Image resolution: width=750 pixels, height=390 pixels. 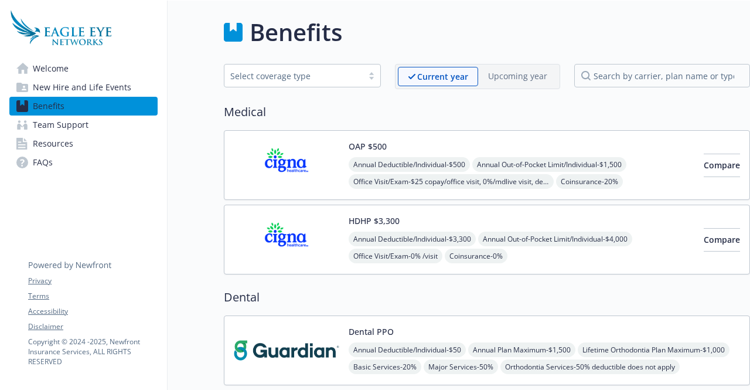 I want to click on button: HDHP $3,300, so click(x=374, y=220).